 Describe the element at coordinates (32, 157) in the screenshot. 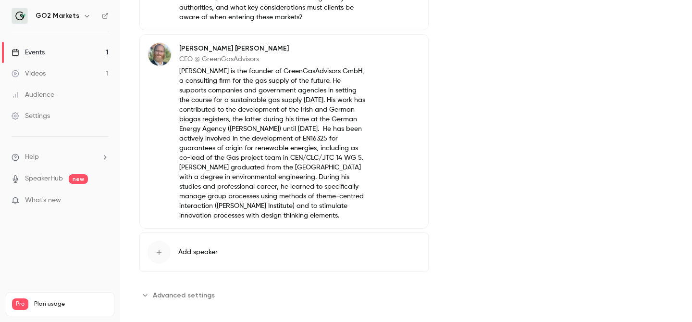

I see `span: Help` at that location.